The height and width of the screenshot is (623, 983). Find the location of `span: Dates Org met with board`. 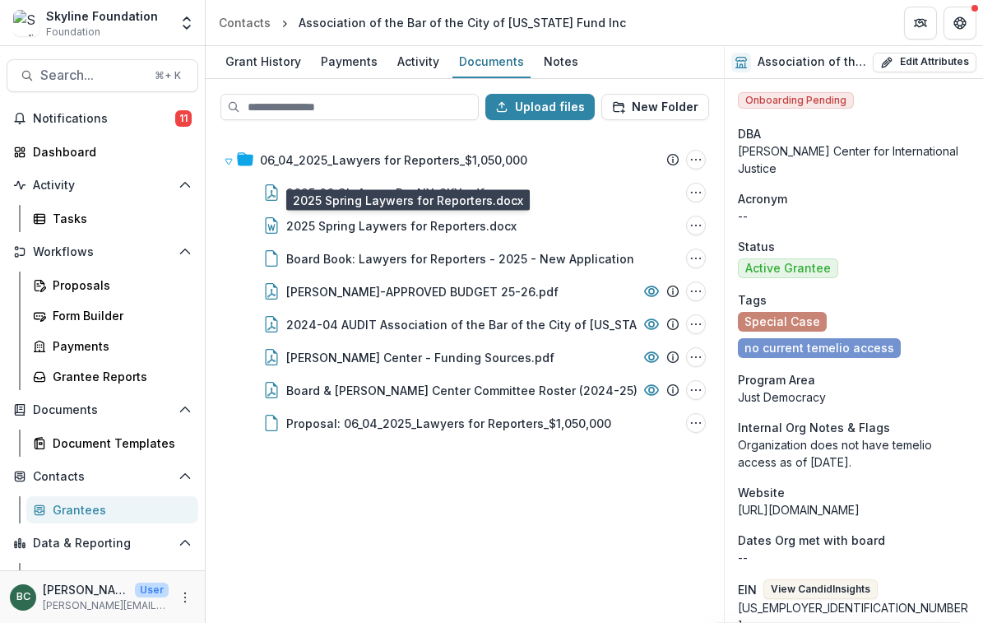

span: Dates Org met with board is located at coordinates (811, 539).